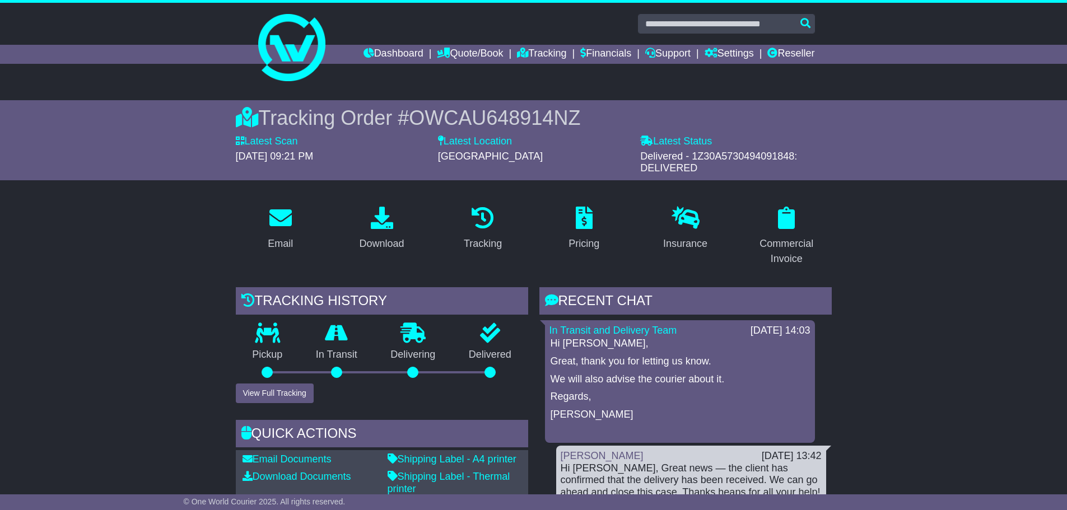 The image size is (1067, 510). I want to click on a: In Transit and Delivery Team, so click(613, 330).